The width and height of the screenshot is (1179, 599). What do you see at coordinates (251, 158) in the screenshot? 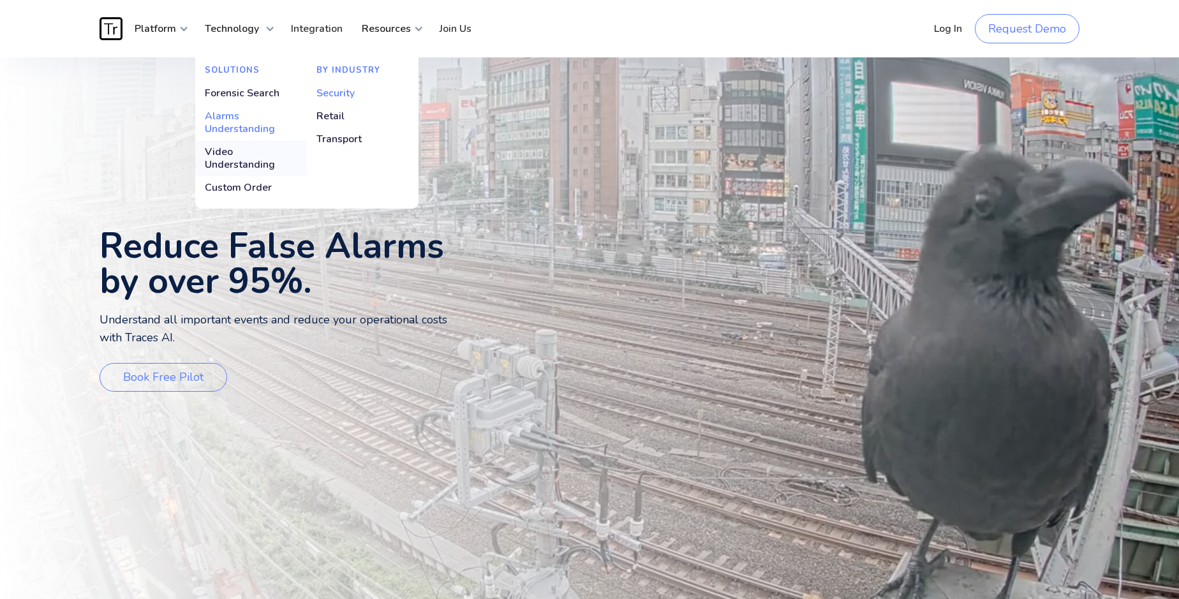
I see `div: Video Understanding` at bounding box center [251, 158].